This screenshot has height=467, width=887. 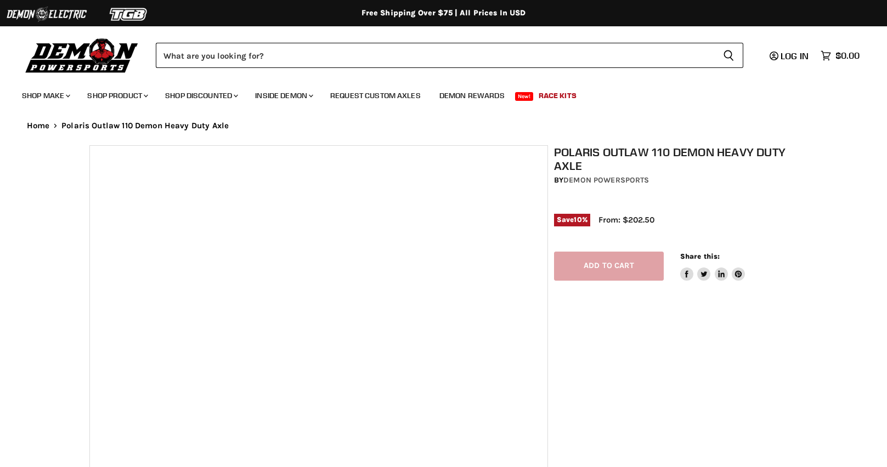 What do you see at coordinates (45, 95) in the screenshot?
I see `a: Shop Make` at bounding box center [45, 95].